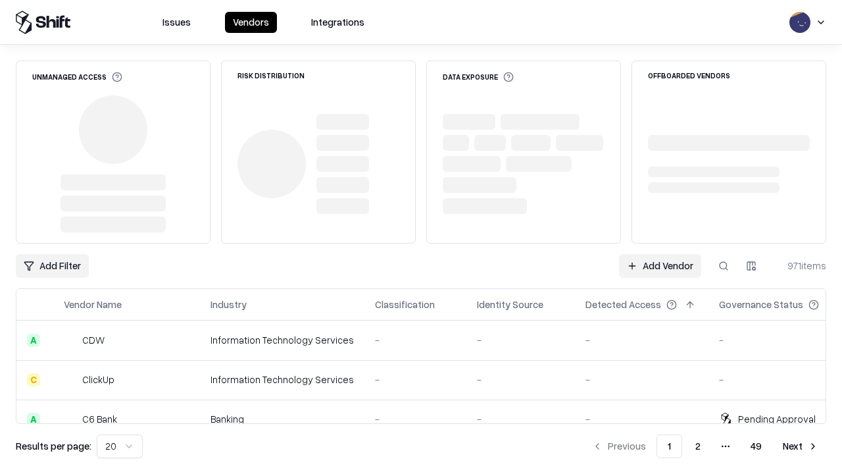 The width and height of the screenshot is (842, 474). I want to click on button: Integrations, so click(338, 22).